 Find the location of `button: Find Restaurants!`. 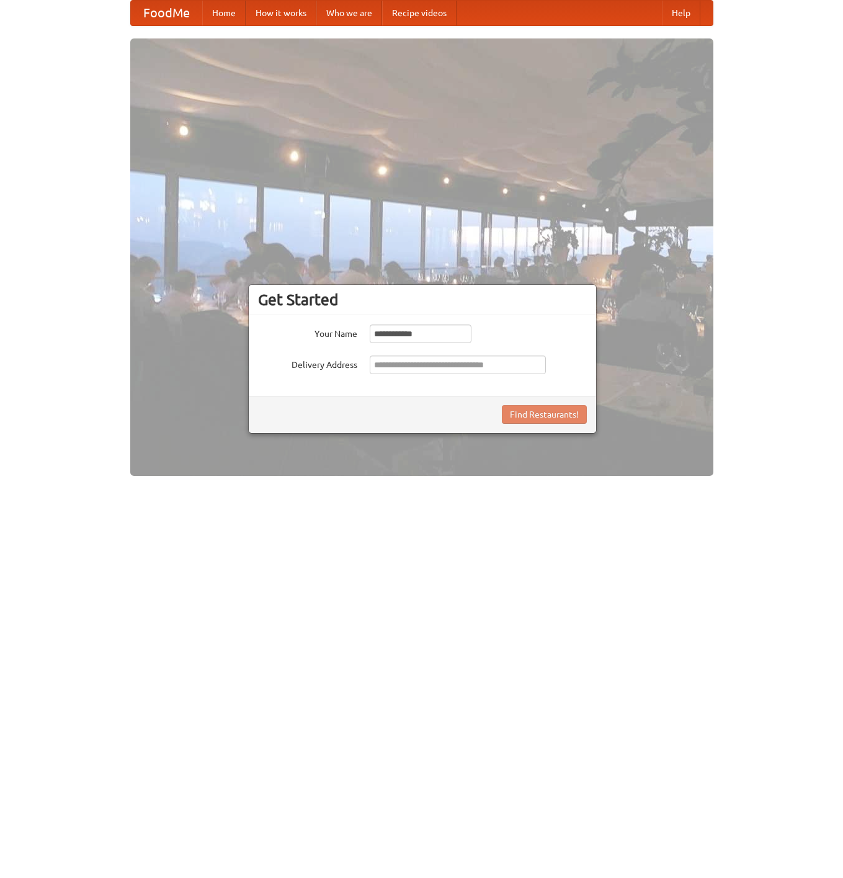

button: Find Restaurants! is located at coordinates (544, 415).